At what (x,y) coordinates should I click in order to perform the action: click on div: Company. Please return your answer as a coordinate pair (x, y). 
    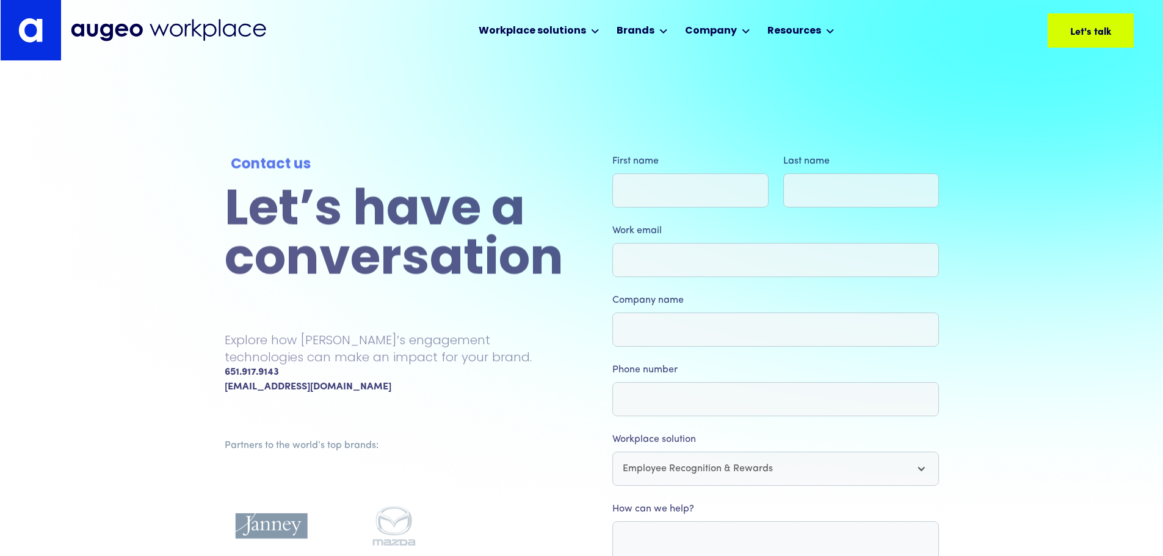
    Looking at the image, I should click on (710, 31).